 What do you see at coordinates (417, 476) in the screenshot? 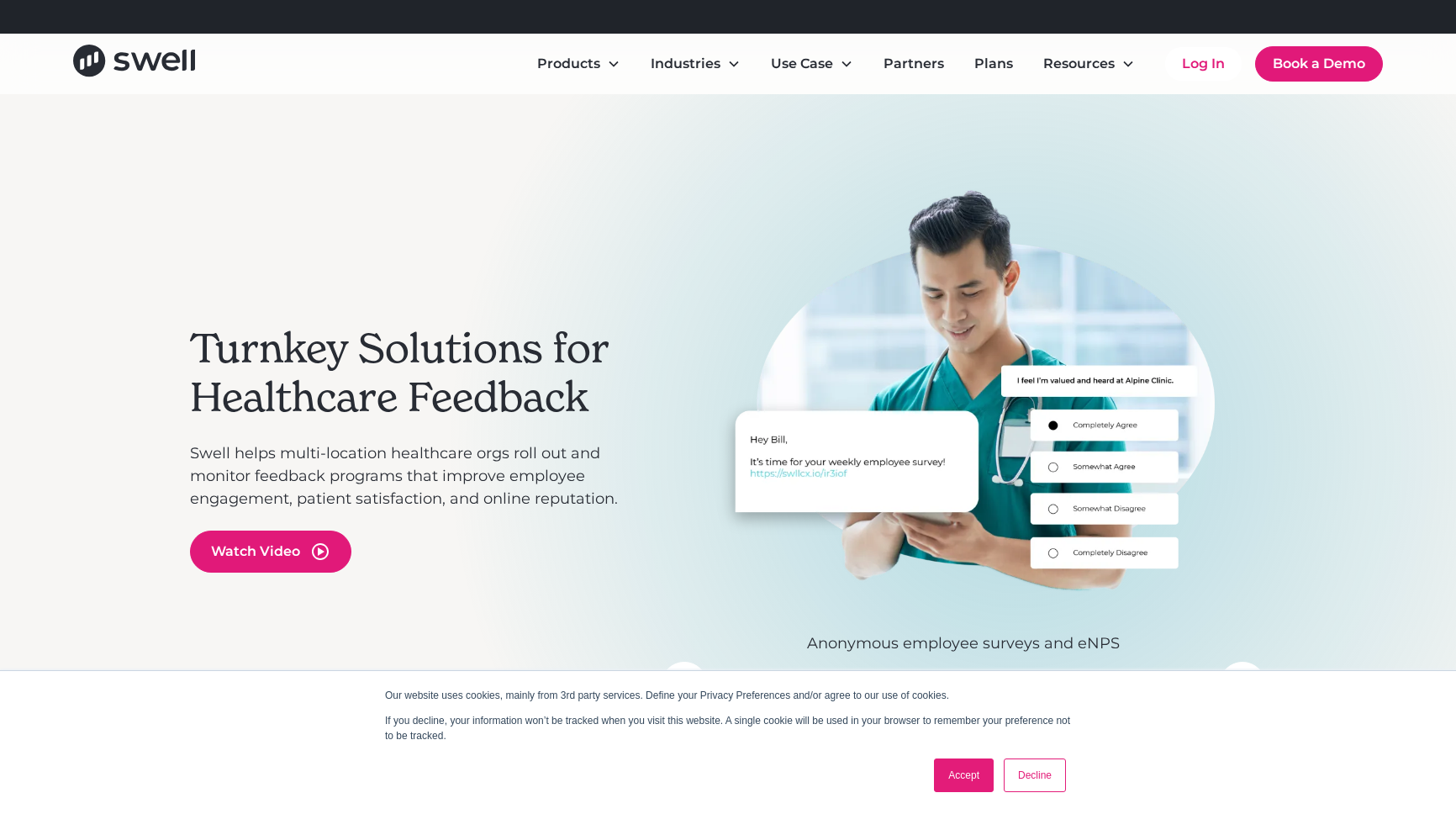
I see `p: Swell helps multi-location healthcare orgs roll out and monitor feedback programs that improve em...` at bounding box center [417, 476].